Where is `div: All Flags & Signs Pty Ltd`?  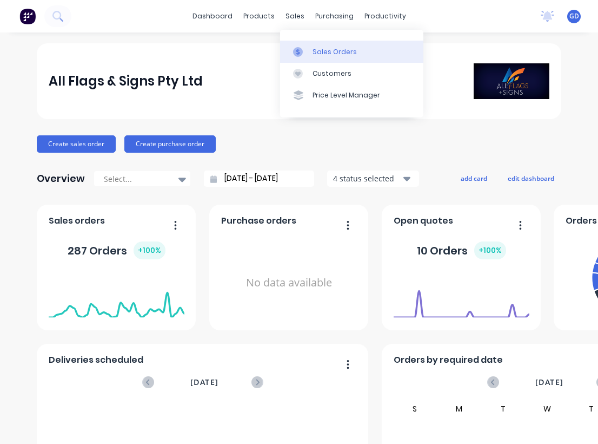
div: All Flags & Signs Pty Ltd is located at coordinates (125, 81).